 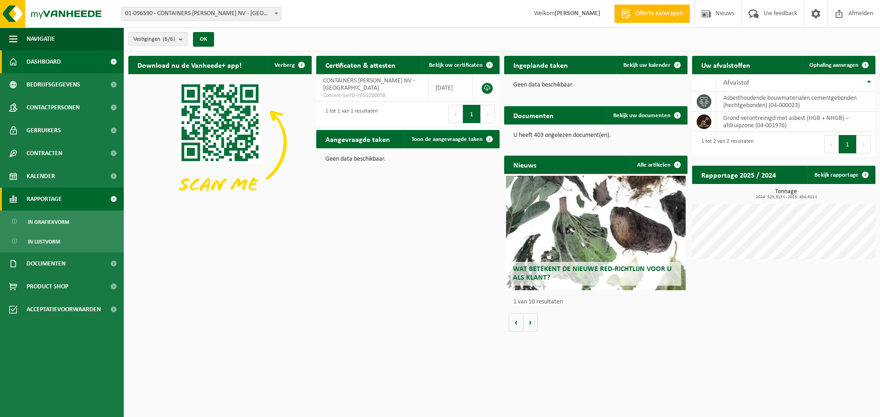 I want to click on button: Vestigingen(6/6), so click(x=158, y=39).